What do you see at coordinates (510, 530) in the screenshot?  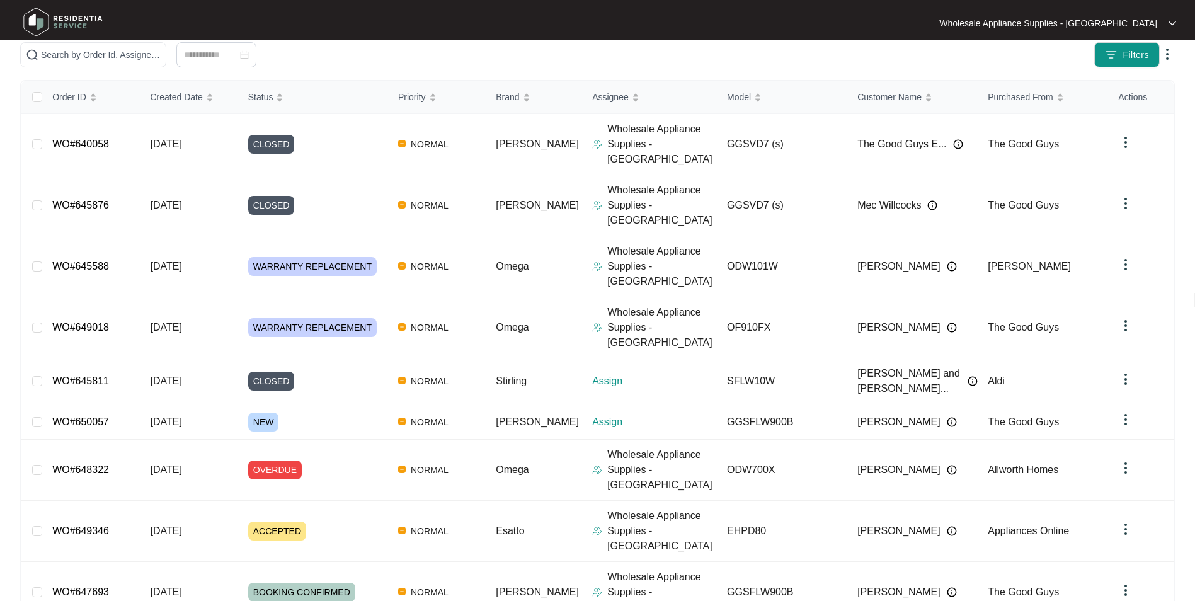 I see `span: Esatto` at bounding box center [510, 530].